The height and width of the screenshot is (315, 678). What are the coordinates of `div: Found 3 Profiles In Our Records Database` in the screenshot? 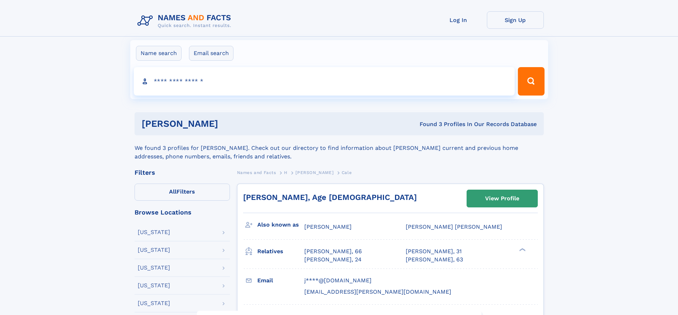 It's located at (428, 124).